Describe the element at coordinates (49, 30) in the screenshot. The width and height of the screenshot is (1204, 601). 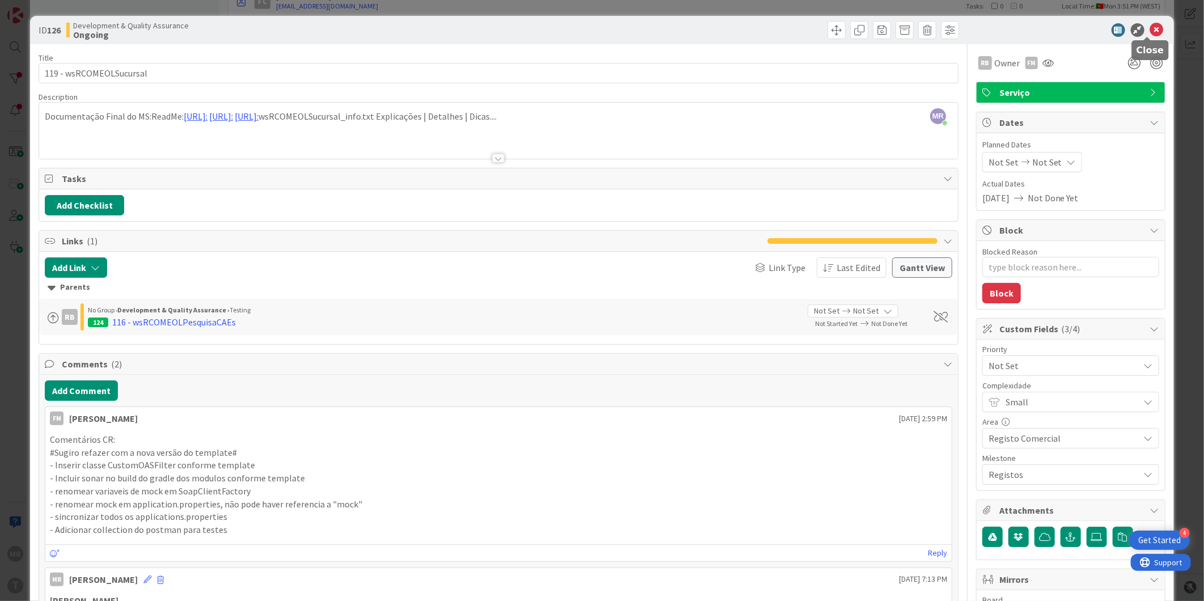
I see `span: ID` at that location.